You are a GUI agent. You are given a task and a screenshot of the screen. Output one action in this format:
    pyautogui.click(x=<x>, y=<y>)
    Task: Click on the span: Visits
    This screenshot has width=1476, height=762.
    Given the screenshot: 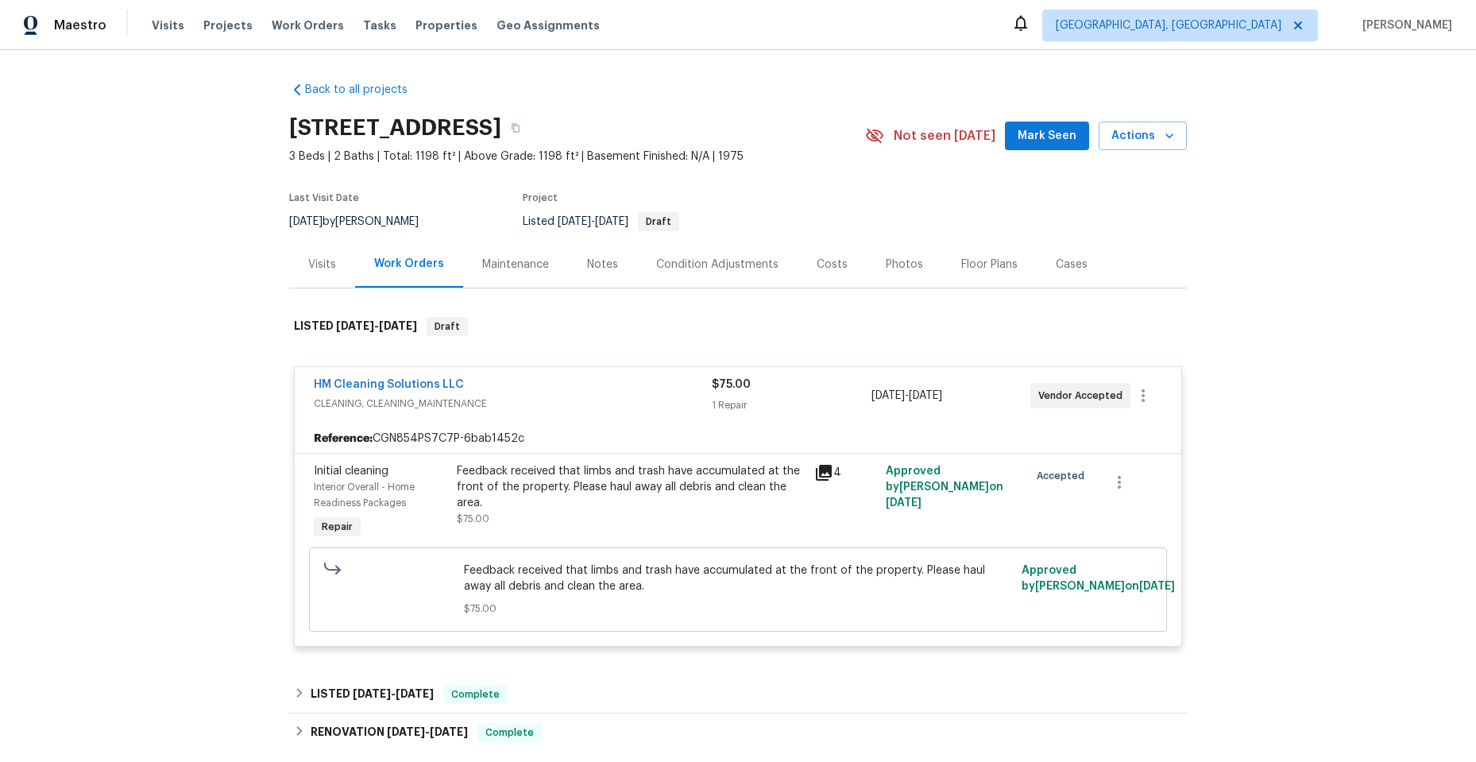 What is the action you would take?
    pyautogui.click(x=168, y=25)
    